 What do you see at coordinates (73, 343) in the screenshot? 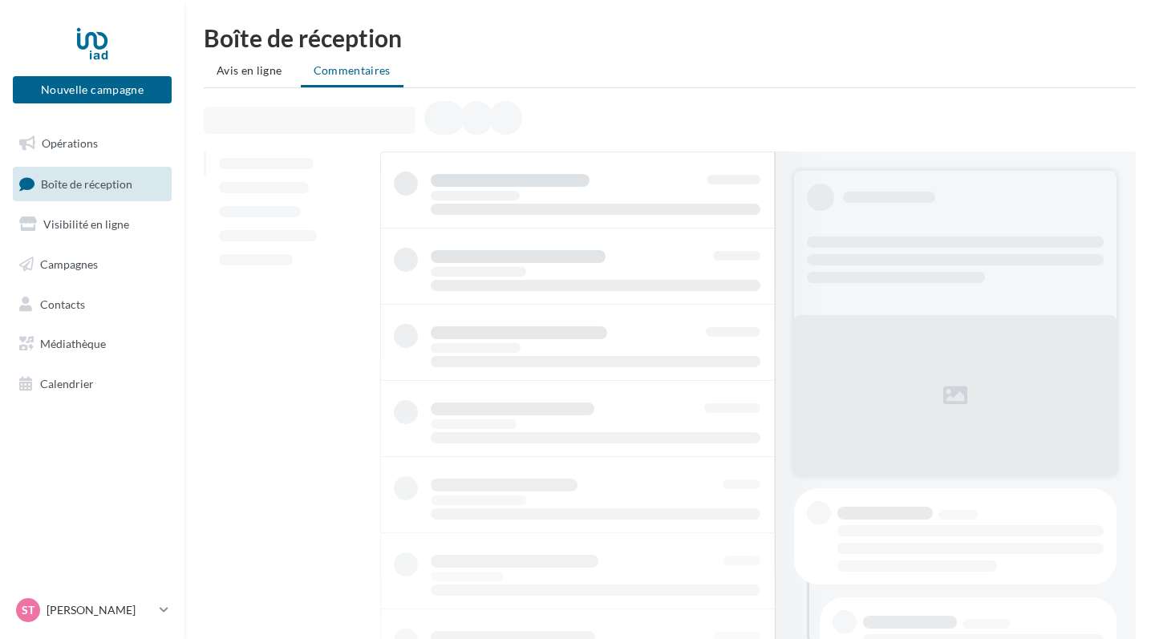
I see `span: Médiathèque` at bounding box center [73, 343].